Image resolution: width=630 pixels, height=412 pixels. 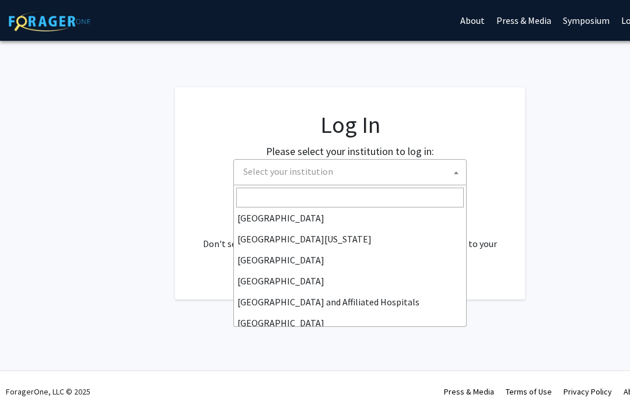 I want to click on a: Privacy Policy, so click(x=587, y=392).